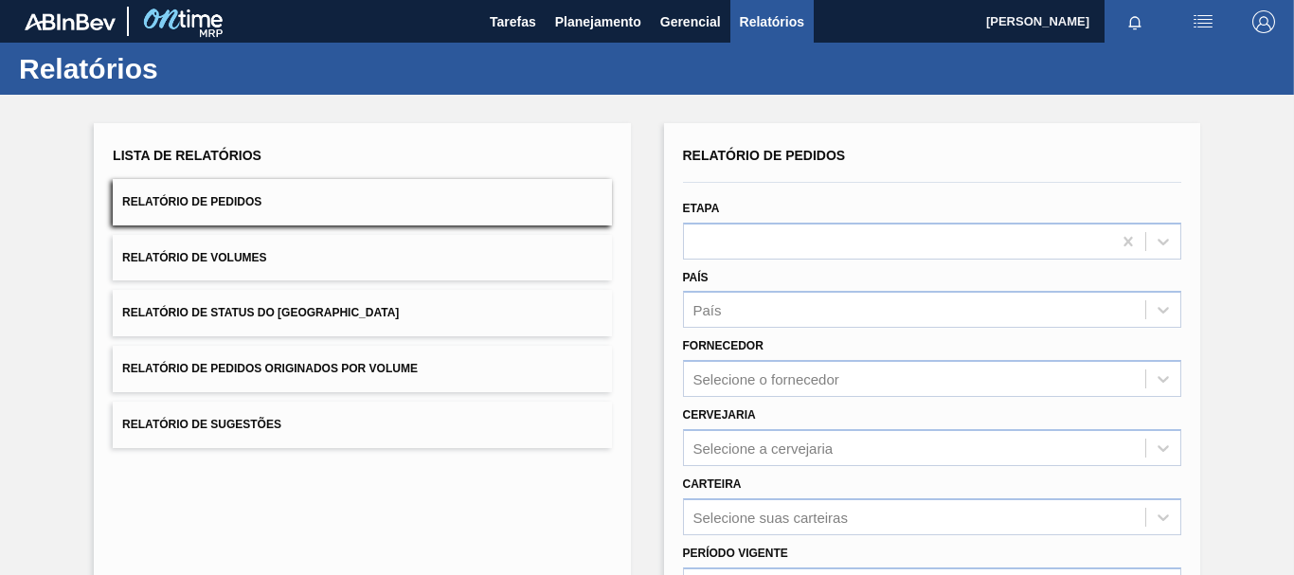 Image resolution: width=1294 pixels, height=575 pixels. I want to click on span: Relatórios, so click(772, 22).